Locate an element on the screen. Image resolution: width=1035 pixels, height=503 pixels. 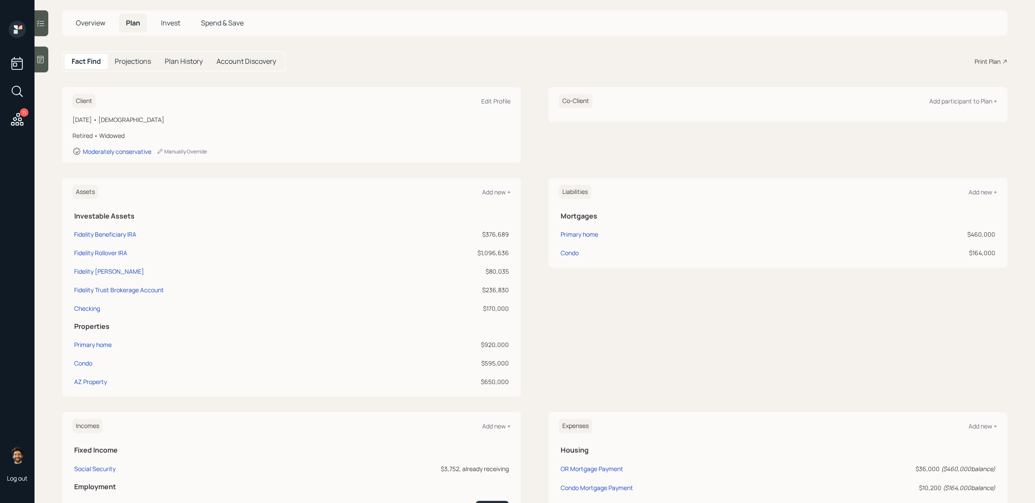
div: $376,689 is located at coordinates (451, 234).